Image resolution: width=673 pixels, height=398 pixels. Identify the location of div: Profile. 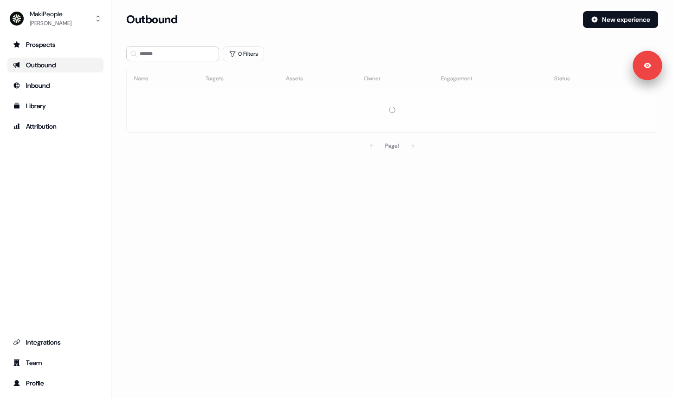
(55, 383).